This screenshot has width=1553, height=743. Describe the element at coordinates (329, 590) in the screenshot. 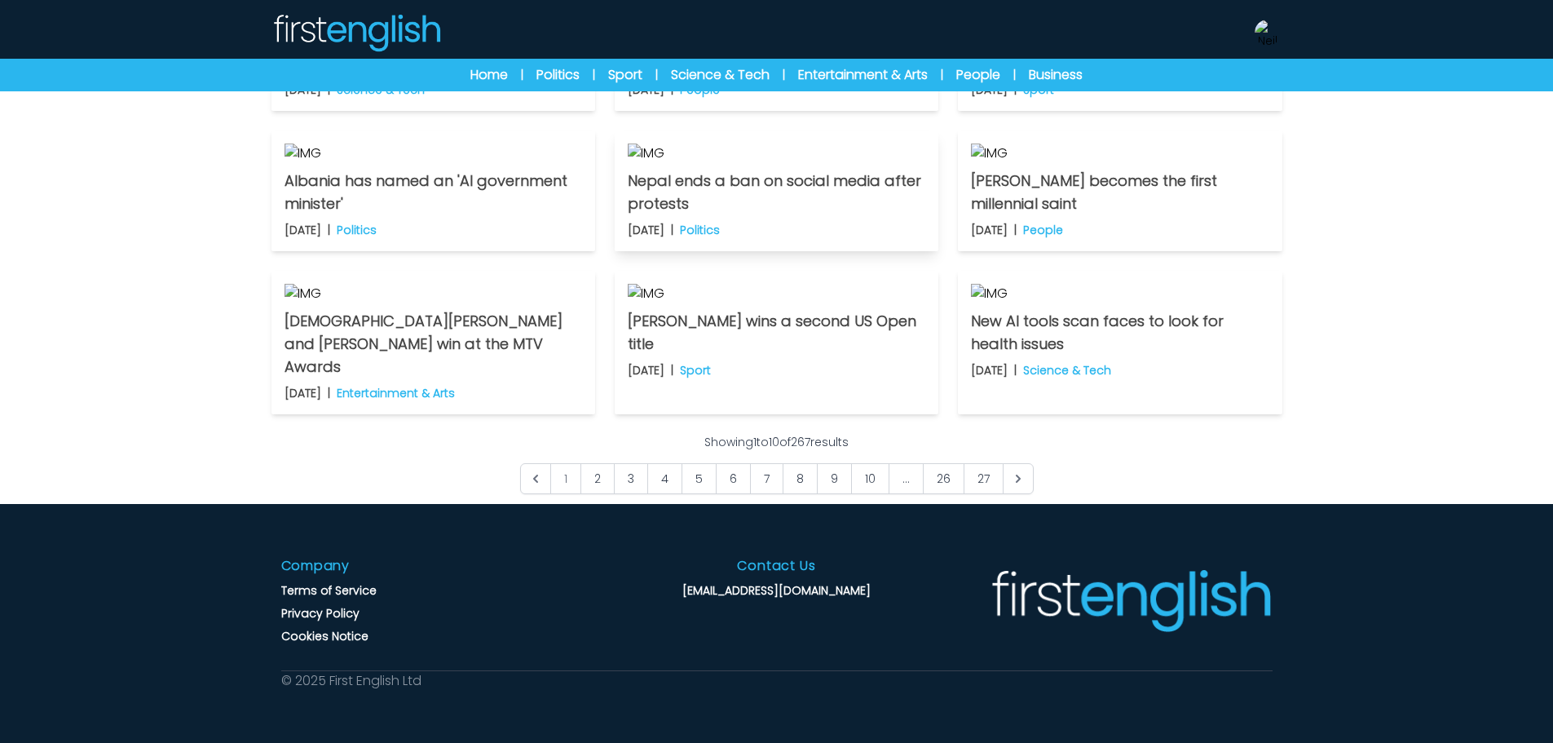

I see `a: Terms of Service` at that location.